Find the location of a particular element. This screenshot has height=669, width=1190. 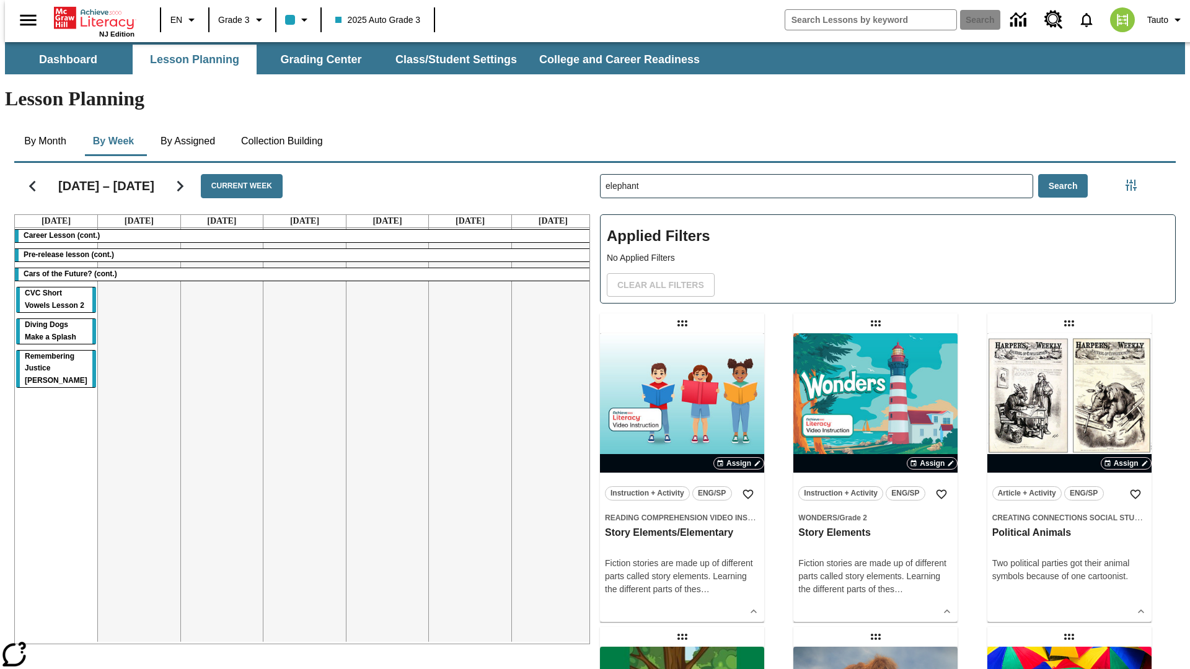

span: NJ Edition is located at coordinates (116, 34).